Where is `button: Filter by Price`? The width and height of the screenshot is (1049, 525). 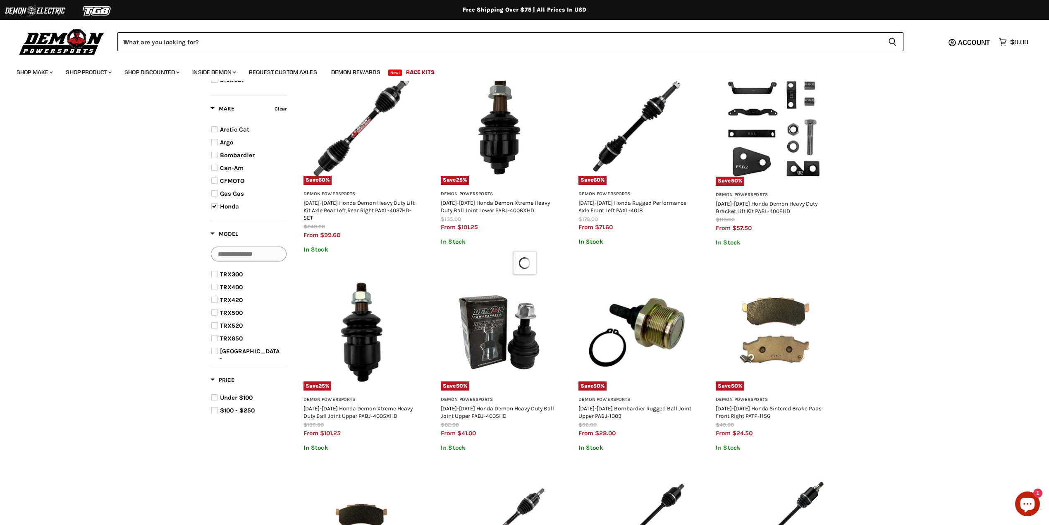
button: Filter by Price is located at coordinates (222, 381).